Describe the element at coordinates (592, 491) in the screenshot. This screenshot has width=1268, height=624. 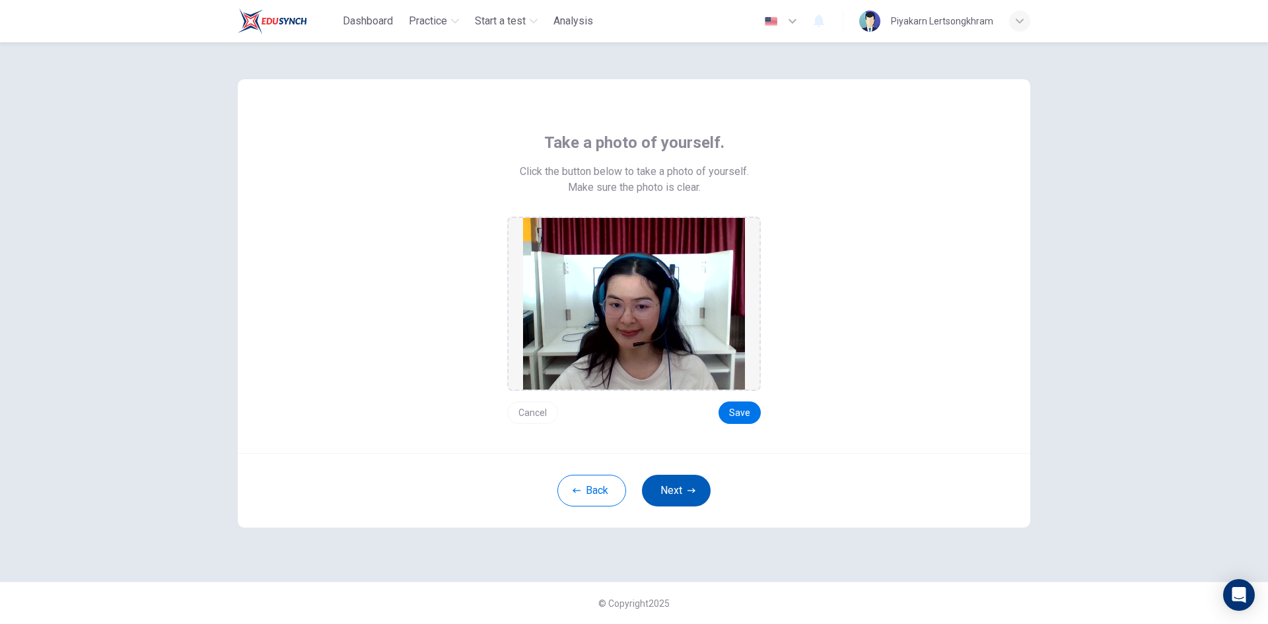
I see `button: Back` at that location.